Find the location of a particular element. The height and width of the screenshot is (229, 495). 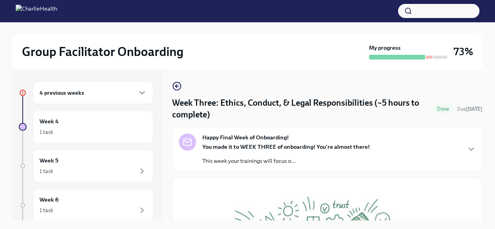

span: September 8th, 2025 10:00 is located at coordinates (469, 109).